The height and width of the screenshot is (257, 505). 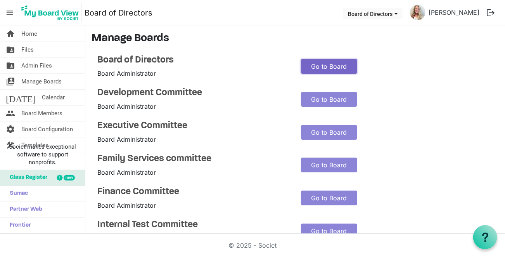 What do you see at coordinates (42, 154) in the screenshot?
I see `span: Societ makes exceptional software to support nonprofits.` at bounding box center [42, 154].